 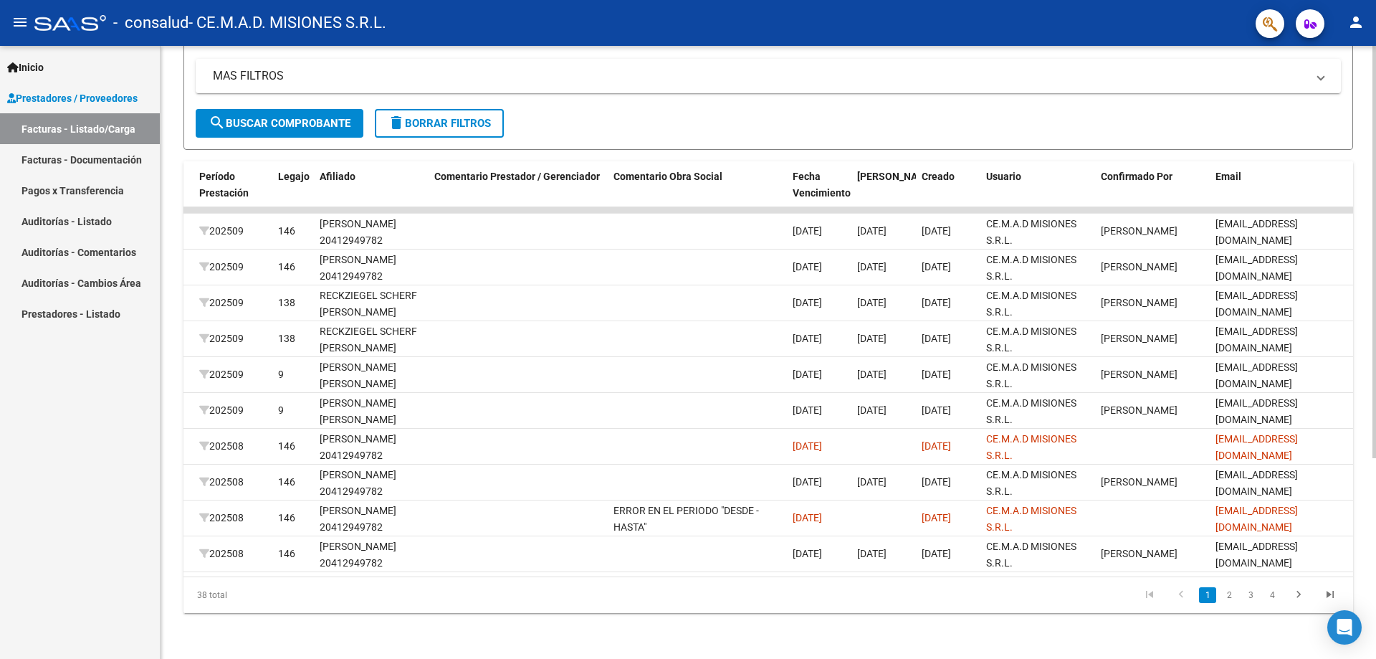 I want to click on span: Afiliado, so click(x=338, y=176).